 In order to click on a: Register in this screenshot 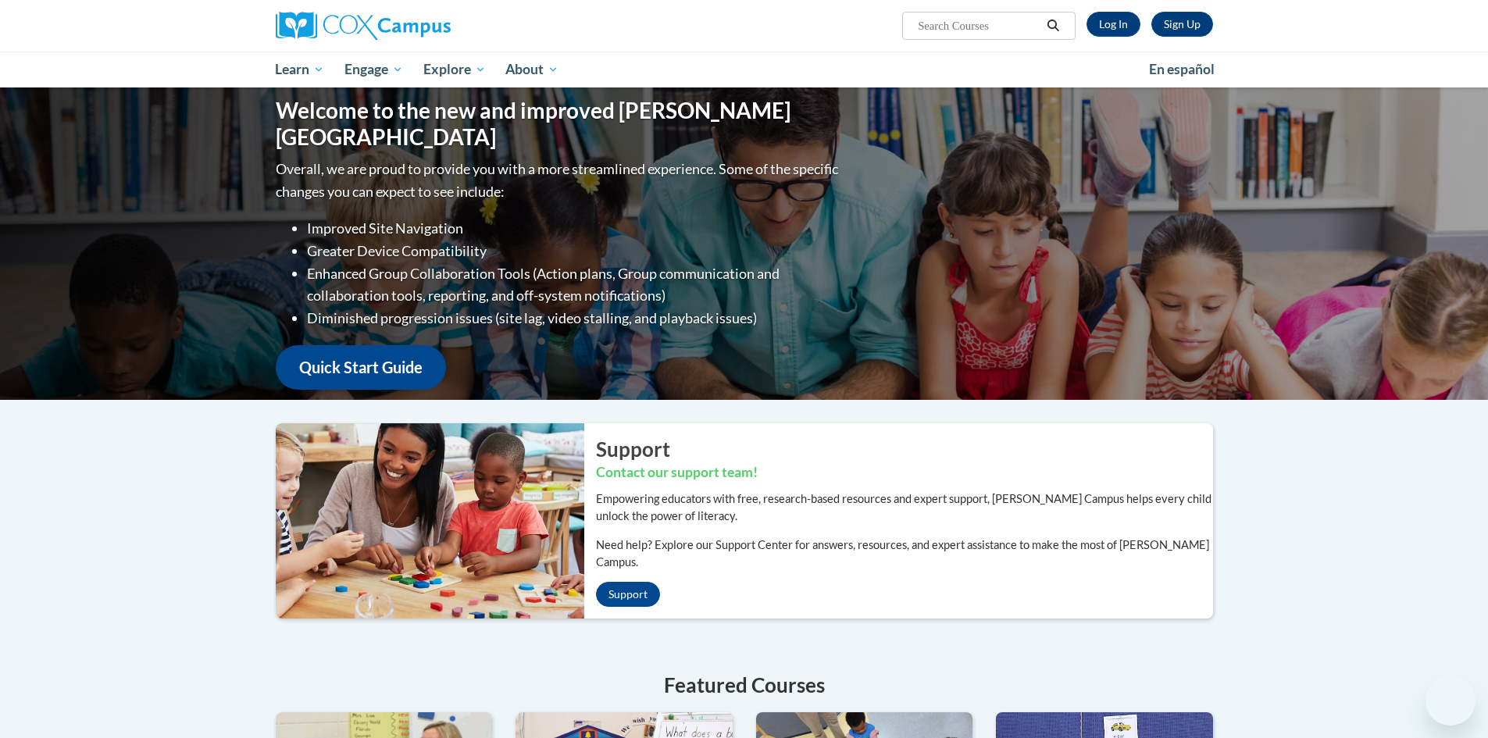, I will do `click(1182, 24)`.